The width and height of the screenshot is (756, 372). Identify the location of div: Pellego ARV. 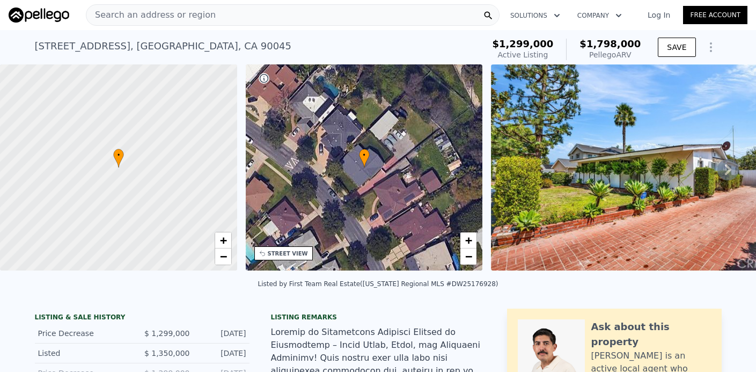
(610, 55).